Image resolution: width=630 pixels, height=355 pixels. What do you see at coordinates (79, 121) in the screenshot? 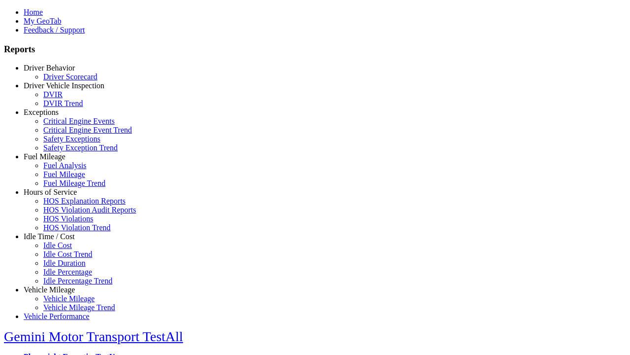
I see `a: Critical Engine Events` at bounding box center [79, 121].